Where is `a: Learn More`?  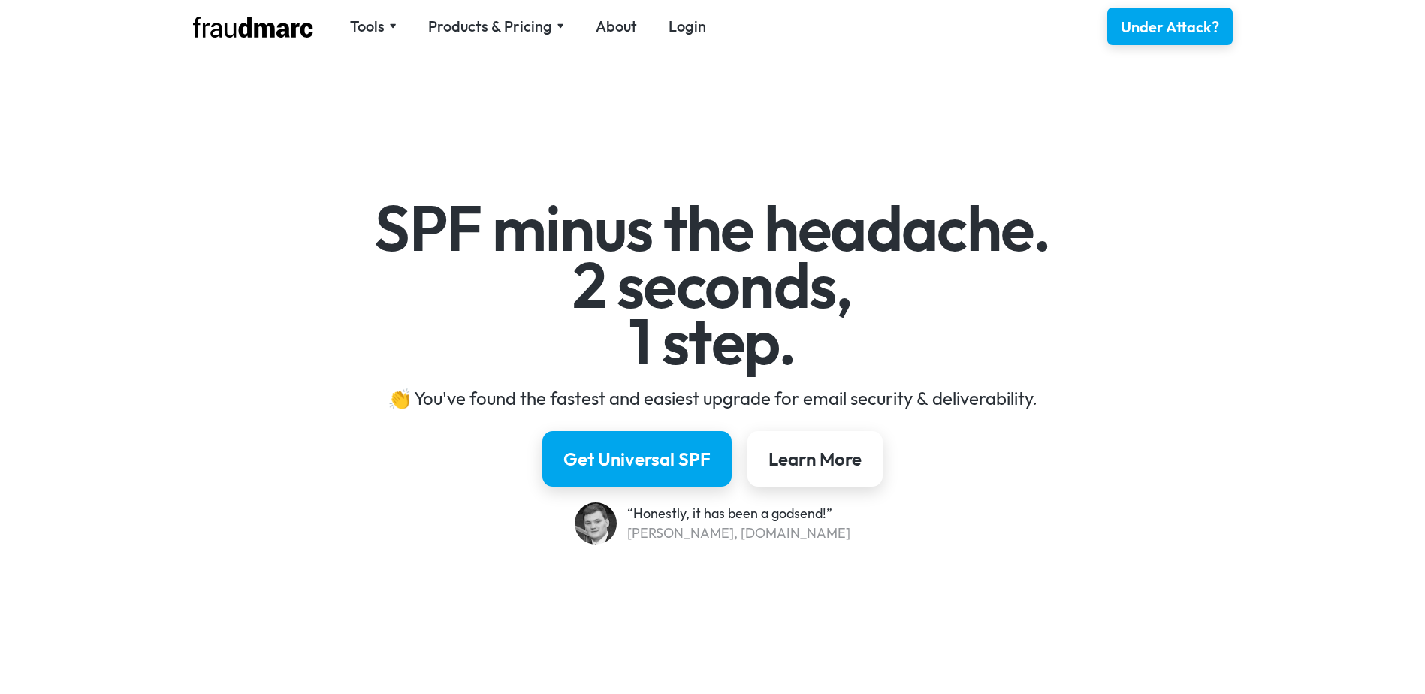 a: Learn More is located at coordinates (815, 459).